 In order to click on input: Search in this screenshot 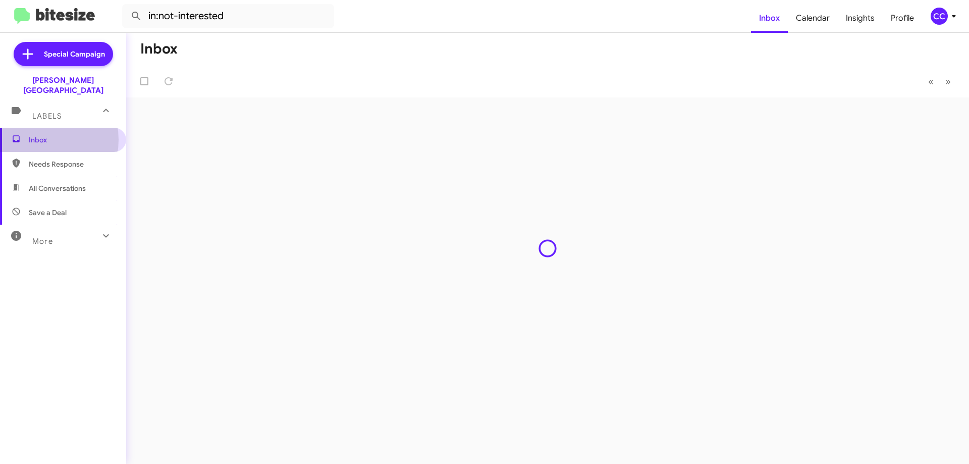, I will do `click(228, 16)`.